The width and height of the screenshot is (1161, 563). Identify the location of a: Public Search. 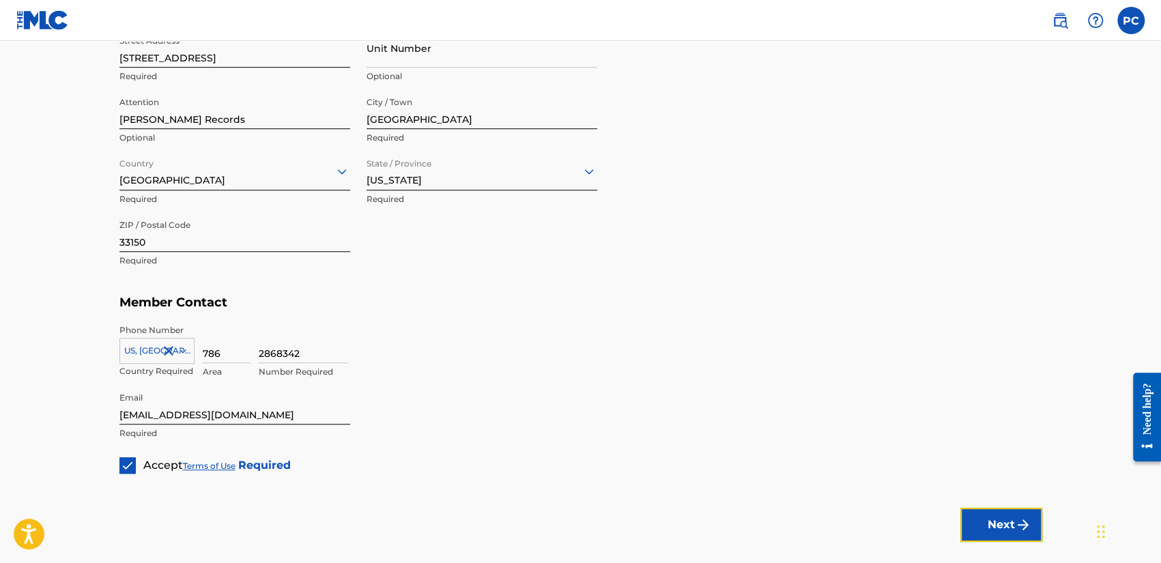
(1060, 20).